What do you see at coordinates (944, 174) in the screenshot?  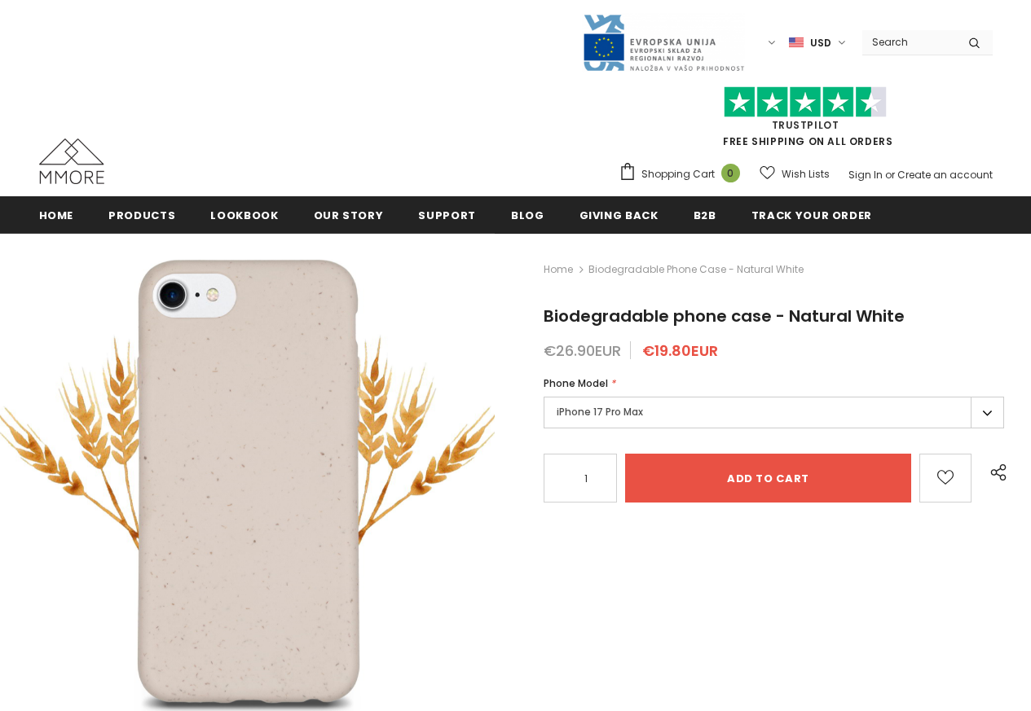 I see `a: Create an account` at bounding box center [944, 174].